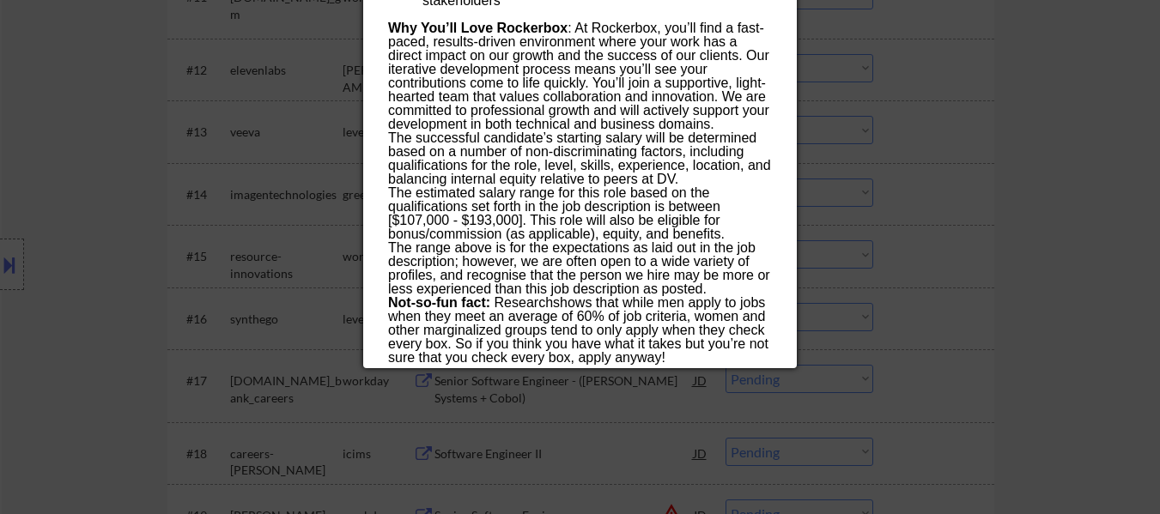 Image resolution: width=1160 pixels, height=514 pixels. I want to click on strong: Not-so-fun fact:, so click(439, 302).